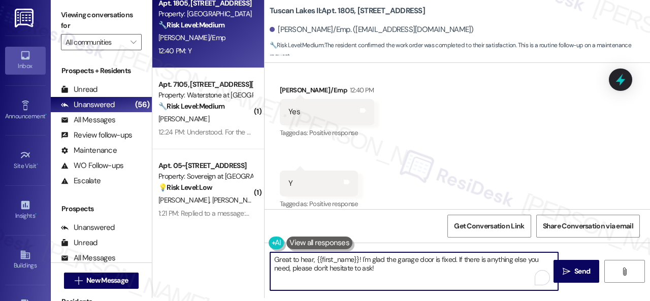 Image resolution: width=650 pixels, height=301 pixels. I want to click on a: Insights •, so click(25, 210).